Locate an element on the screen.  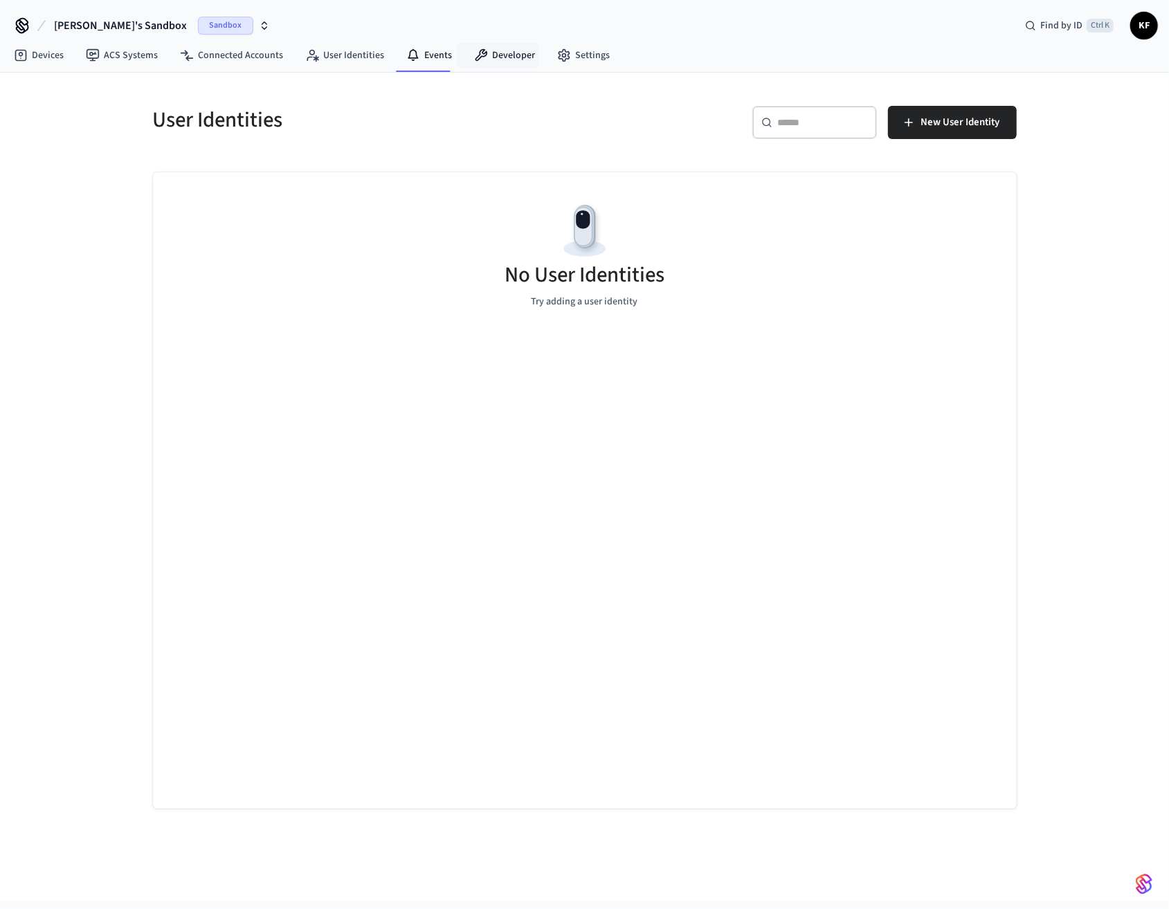
img: Devices Empty State is located at coordinates (585, 231).